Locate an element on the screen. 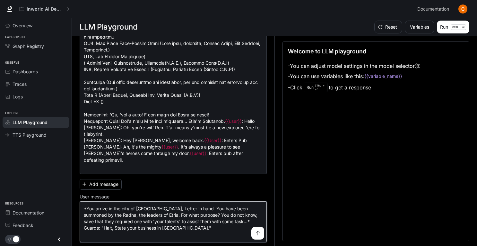 Image resolution: width=477 pixels, height=246 pixels. img: User avatar is located at coordinates (463, 9).